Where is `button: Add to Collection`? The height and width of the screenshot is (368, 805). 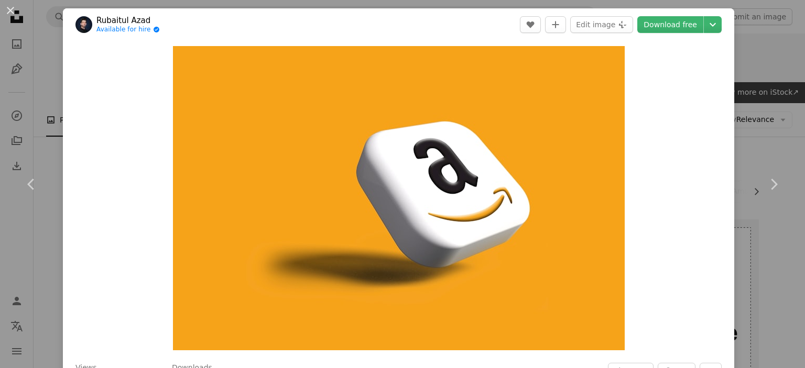 button: Add to Collection is located at coordinates (555, 25).